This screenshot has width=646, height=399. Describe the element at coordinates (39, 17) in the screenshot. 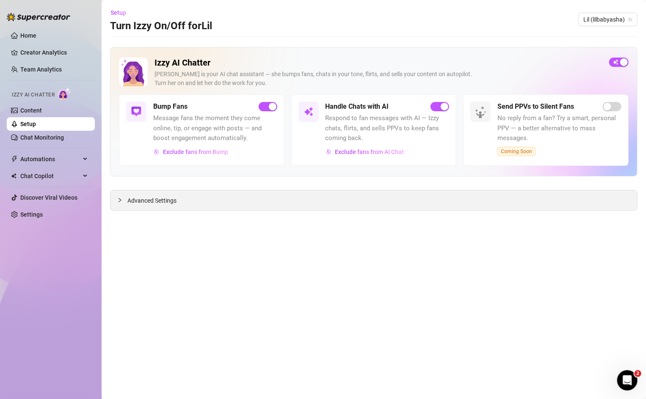

I see `img: logo-BBDzfeDw.svg` at that location.